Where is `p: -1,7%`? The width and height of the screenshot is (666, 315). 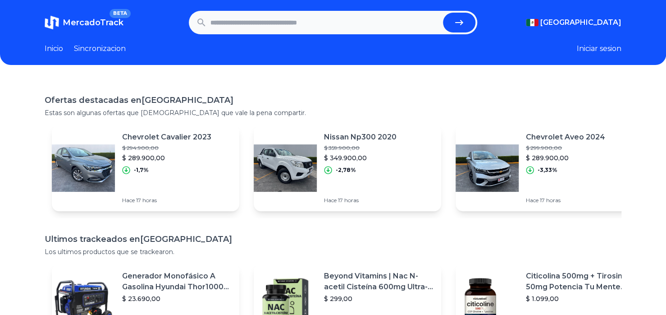
p: -1,7% is located at coordinates (141, 170).